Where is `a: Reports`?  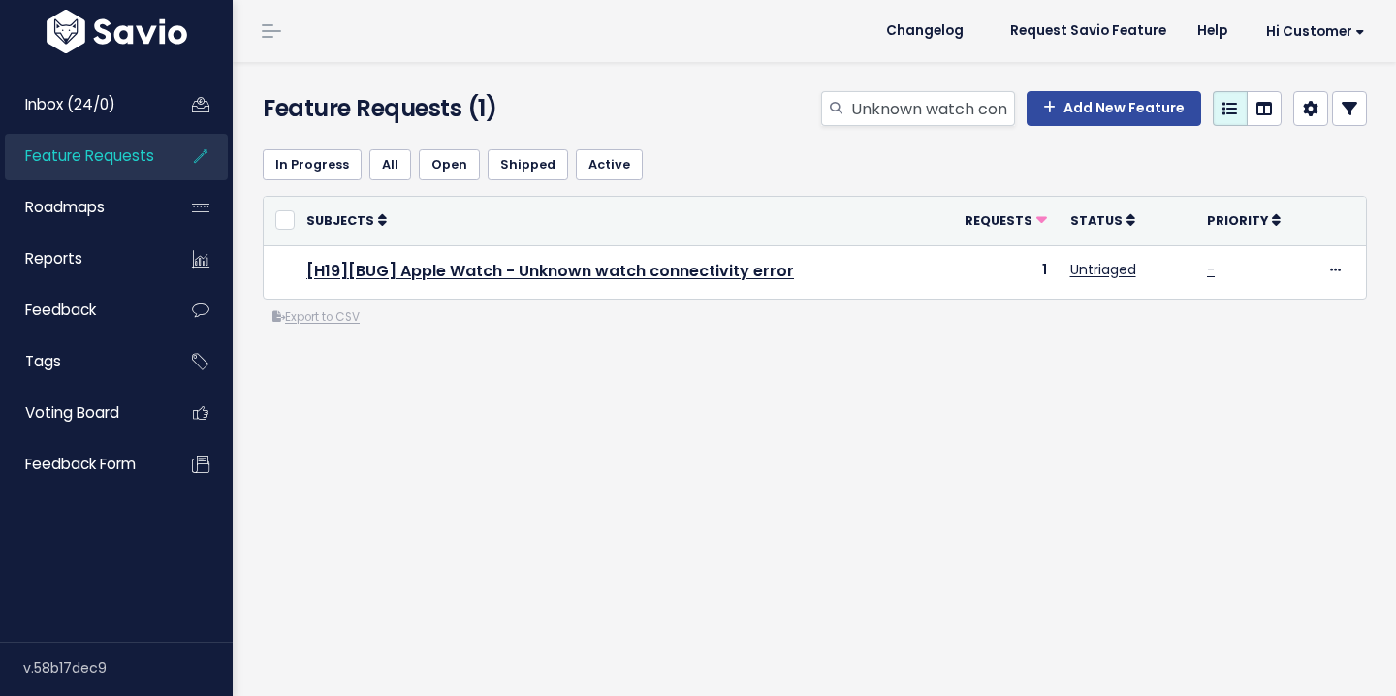 a: Reports is located at coordinates (82, 259).